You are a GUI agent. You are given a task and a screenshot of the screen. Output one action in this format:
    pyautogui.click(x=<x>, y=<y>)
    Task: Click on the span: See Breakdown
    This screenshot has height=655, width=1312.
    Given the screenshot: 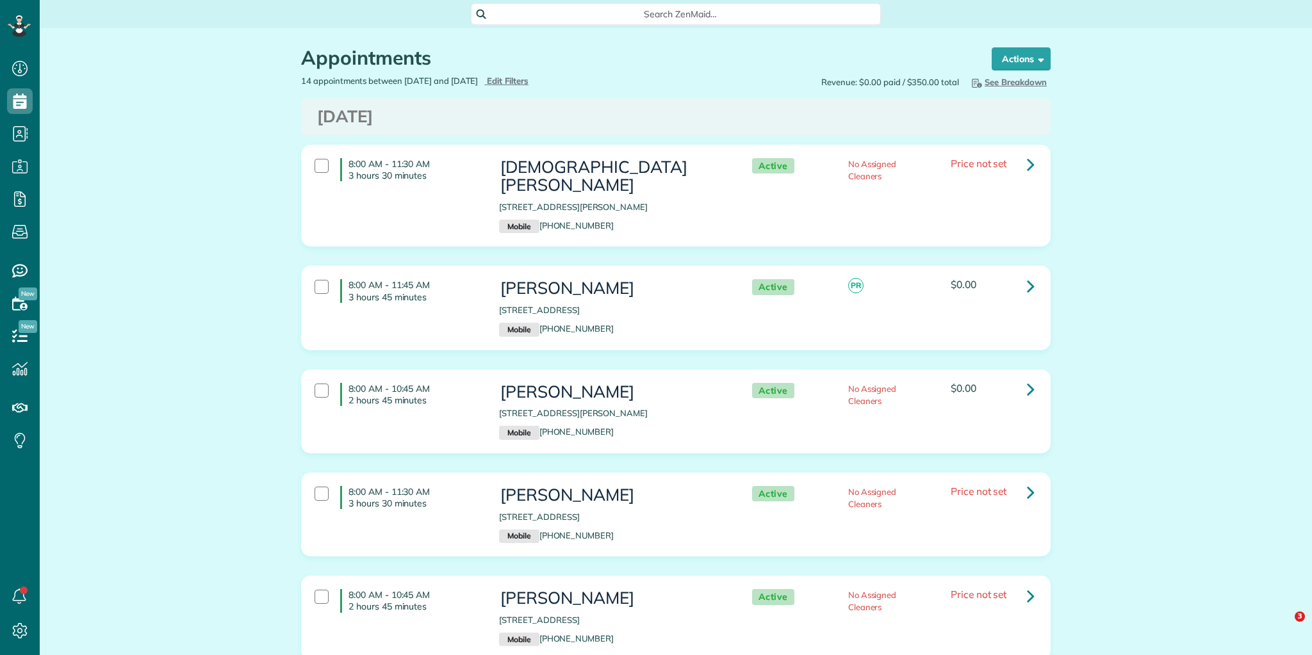 What is the action you would take?
    pyautogui.click(x=1008, y=82)
    